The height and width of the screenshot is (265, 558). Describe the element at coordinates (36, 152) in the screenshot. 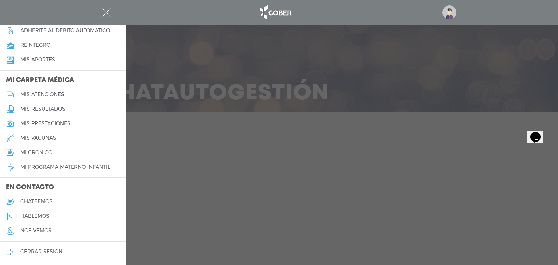

I see `h5: mi crónico` at that location.